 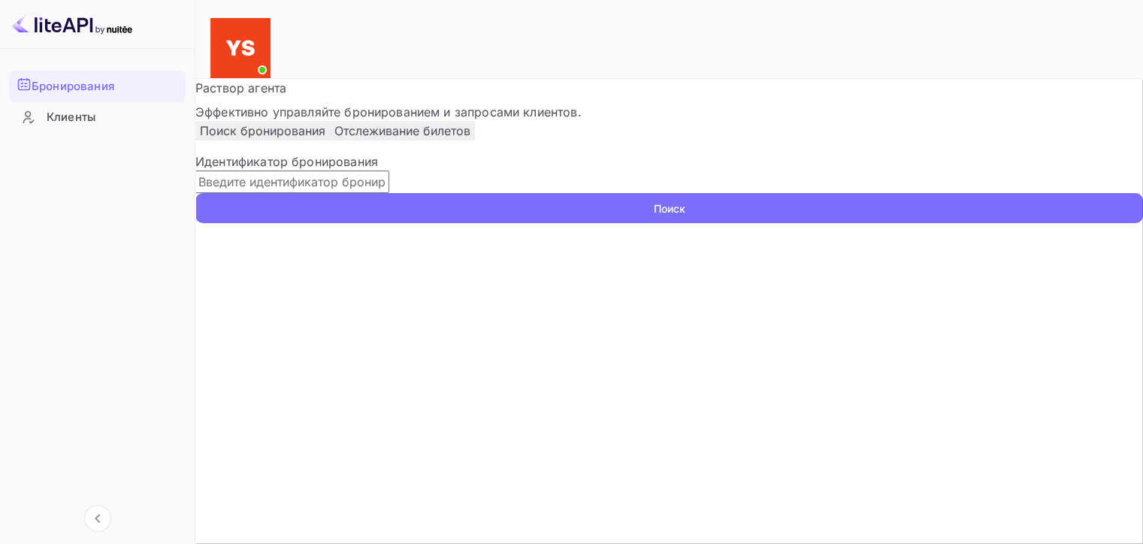 What do you see at coordinates (241, 48) in the screenshot?
I see `img: Служба Поддержки Яндекса` at bounding box center [241, 48].